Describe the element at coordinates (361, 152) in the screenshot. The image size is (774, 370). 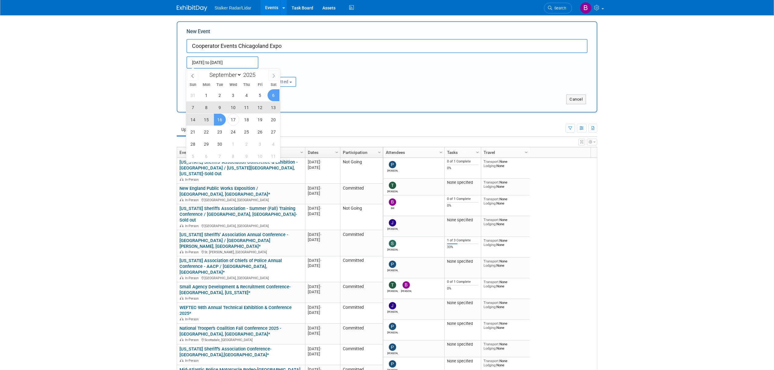
I see `a: Participation` at that location.